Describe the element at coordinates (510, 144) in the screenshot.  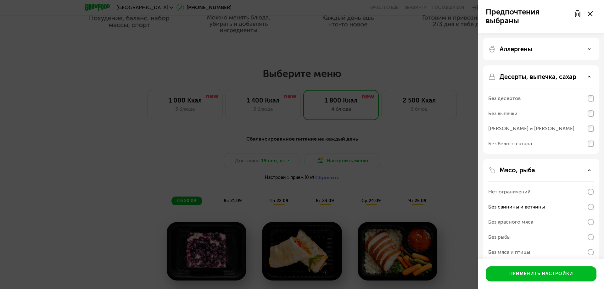
I see `div: Без белого сахара` at that location.